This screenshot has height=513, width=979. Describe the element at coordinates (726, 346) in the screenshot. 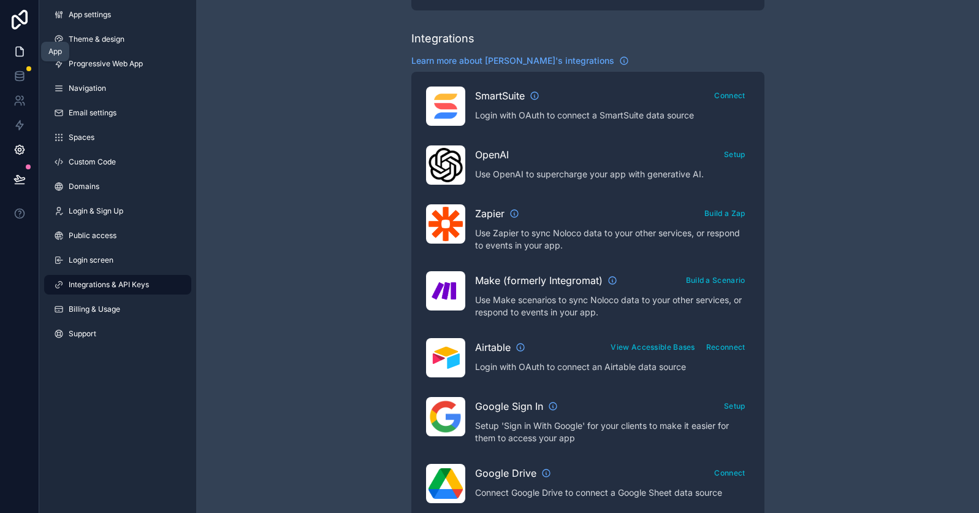

I see `button: Reconnect` at that location.